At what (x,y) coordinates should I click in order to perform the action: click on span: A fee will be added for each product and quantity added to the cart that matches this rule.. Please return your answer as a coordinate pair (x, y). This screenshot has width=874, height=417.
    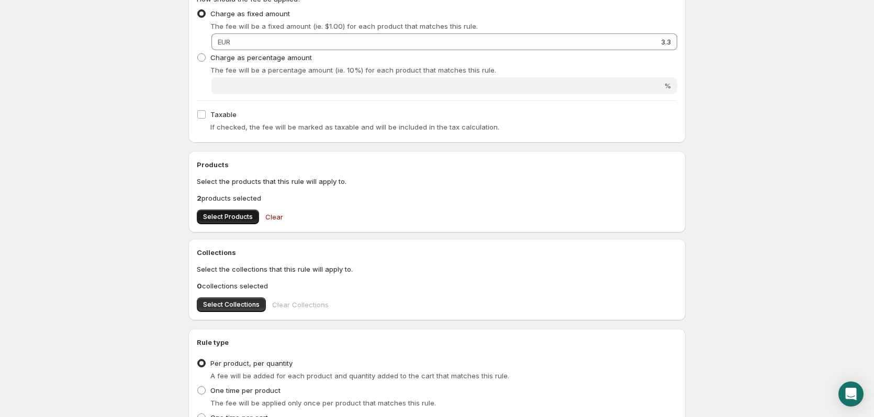
    Looking at the image, I should click on (359, 376).